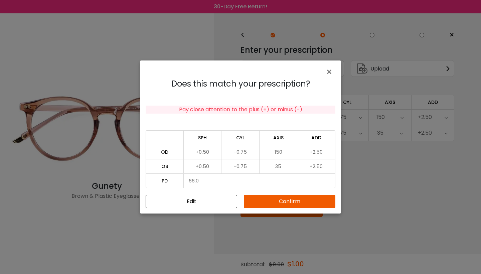 Image resolution: width=481 pixels, height=274 pixels. I want to click on td: AXIS, so click(279, 137).